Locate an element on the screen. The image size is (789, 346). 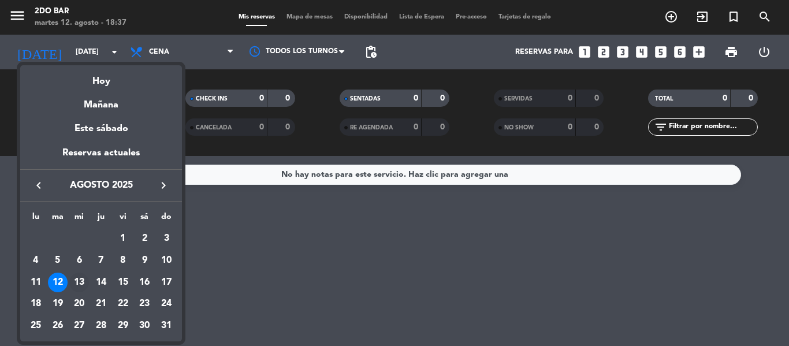
td: 29 de agosto de 2025 is located at coordinates (123, 326).